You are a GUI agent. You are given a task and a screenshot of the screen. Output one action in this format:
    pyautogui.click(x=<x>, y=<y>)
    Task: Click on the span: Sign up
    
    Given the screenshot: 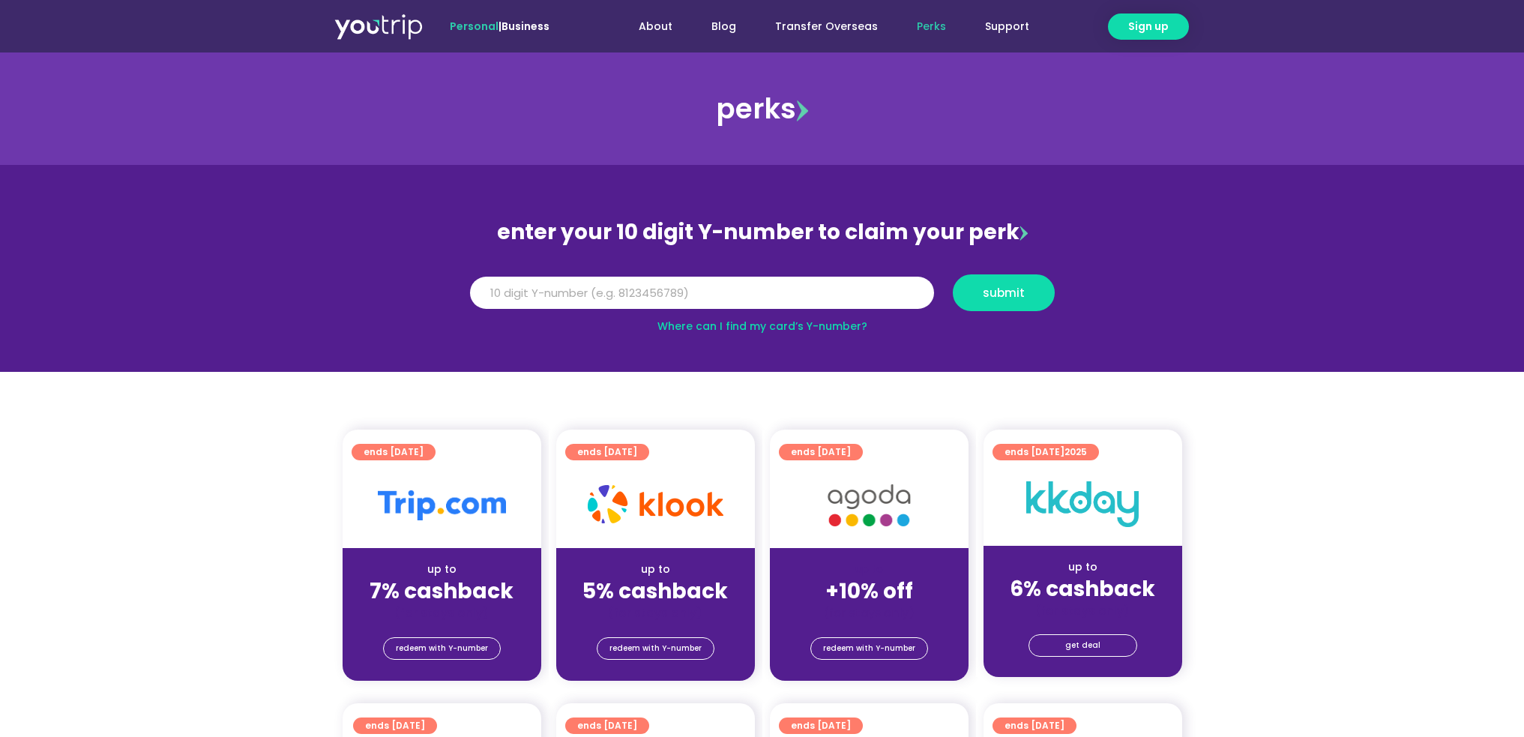 What is the action you would take?
    pyautogui.click(x=1149, y=26)
    